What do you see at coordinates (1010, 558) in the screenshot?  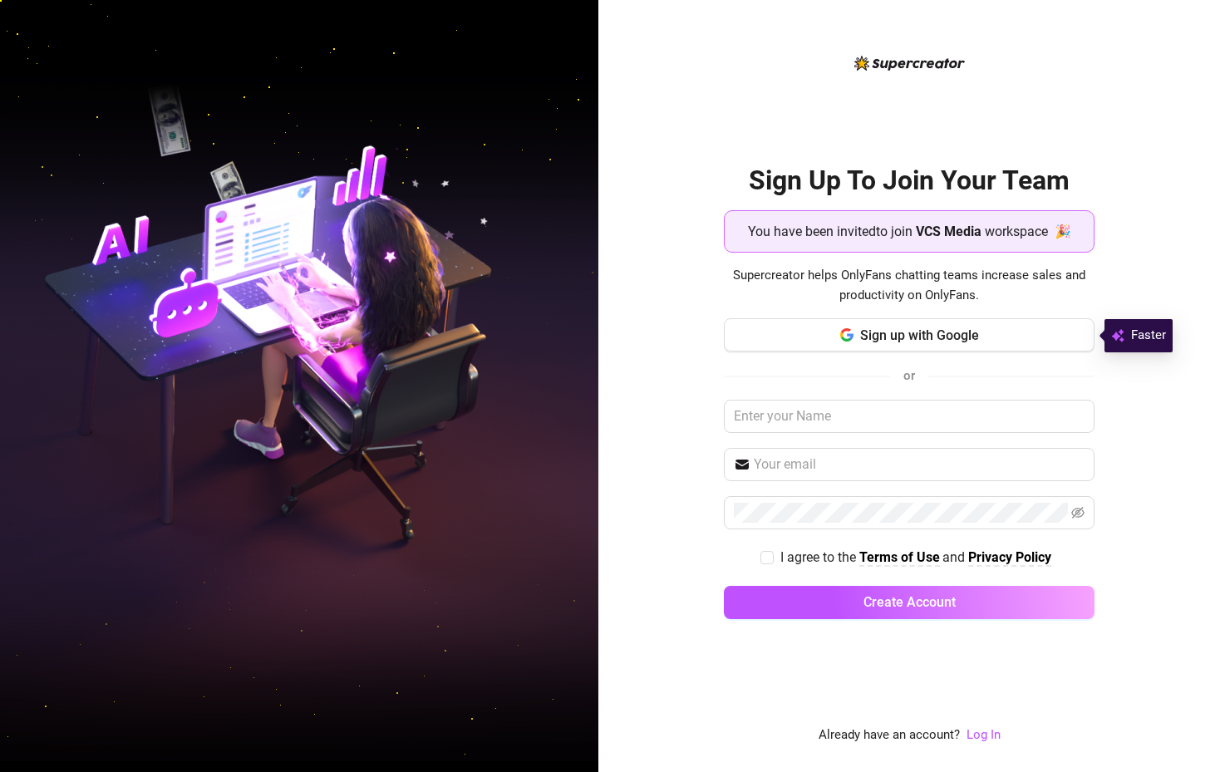 I see `a: Privacy Policy` at bounding box center [1010, 558].